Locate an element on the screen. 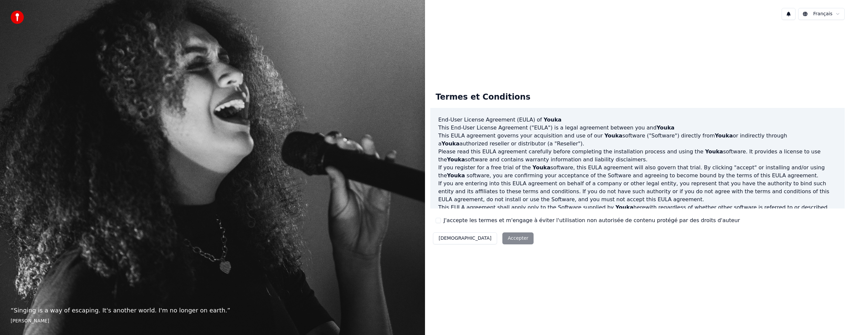 The width and height of the screenshot is (850, 335). p: If you register for a free trial of the software, this EULA agreement will also govern that trial... is located at coordinates (637, 172).